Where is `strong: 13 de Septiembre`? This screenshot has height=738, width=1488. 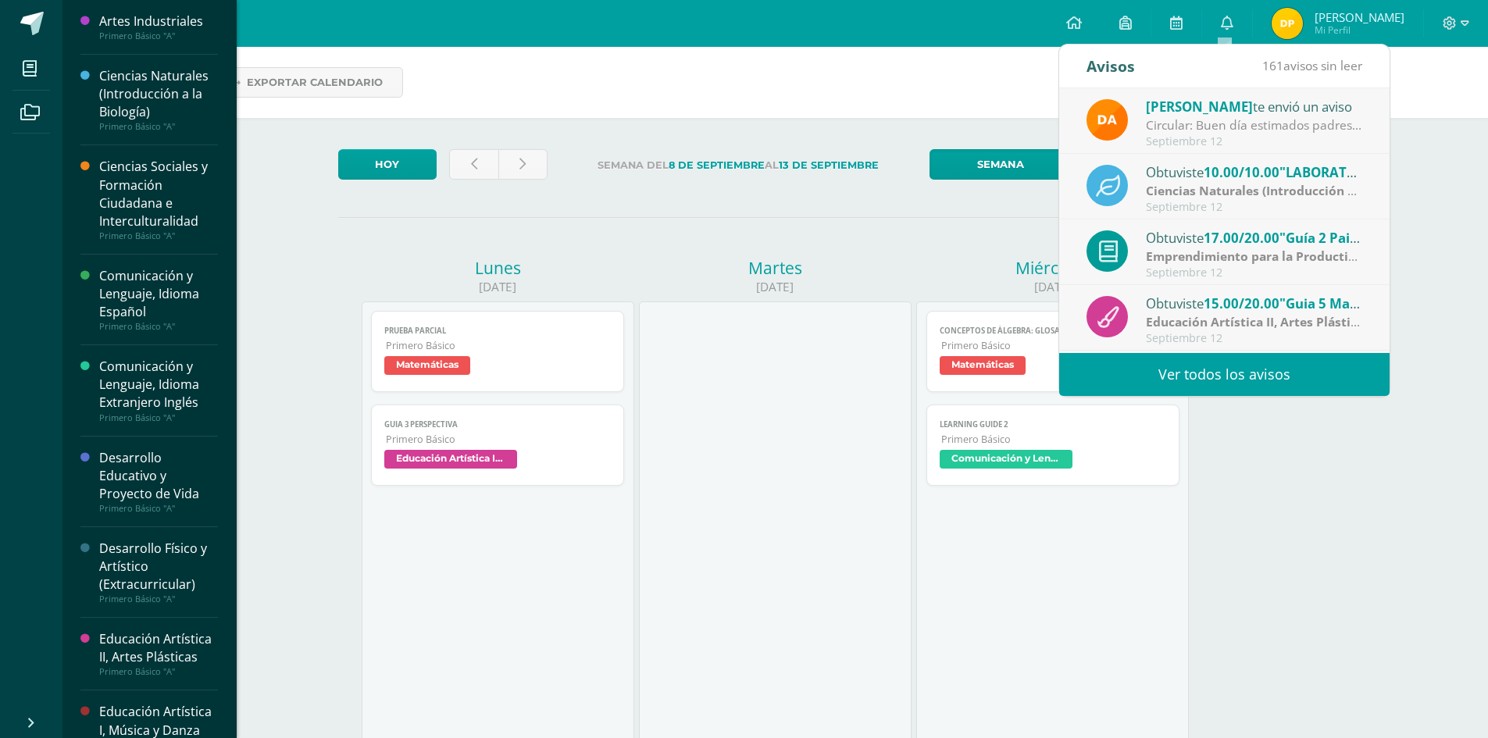 strong: 13 de Septiembre is located at coordinates (829, 165).